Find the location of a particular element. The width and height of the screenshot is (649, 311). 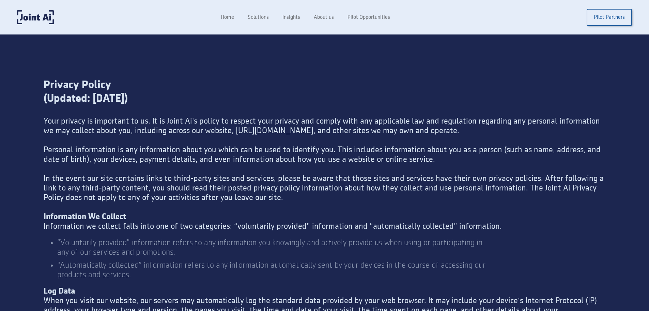

li: “Automatically collected” information refers to any information automatically sent by your device... is located at coordinates (275, 270).